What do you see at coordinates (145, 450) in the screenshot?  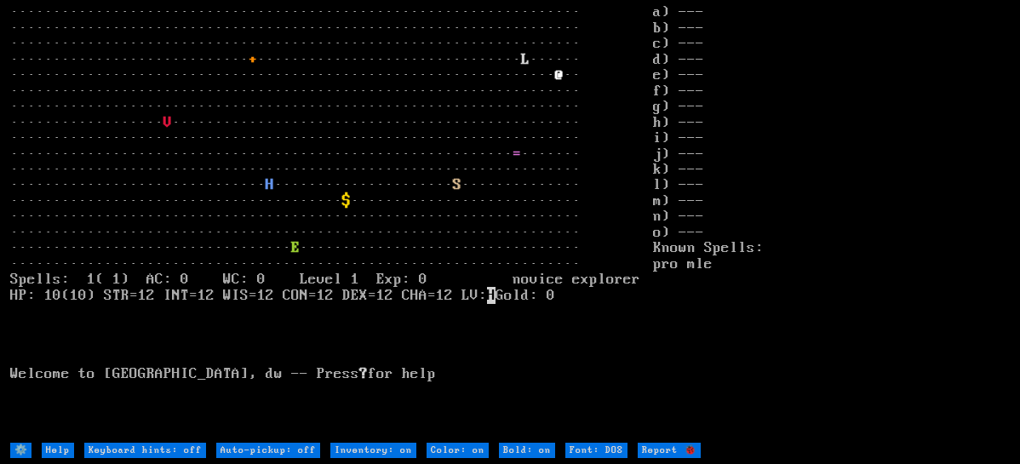 I see `input: Keyboard hints: off` at bounding box center [145, 450].